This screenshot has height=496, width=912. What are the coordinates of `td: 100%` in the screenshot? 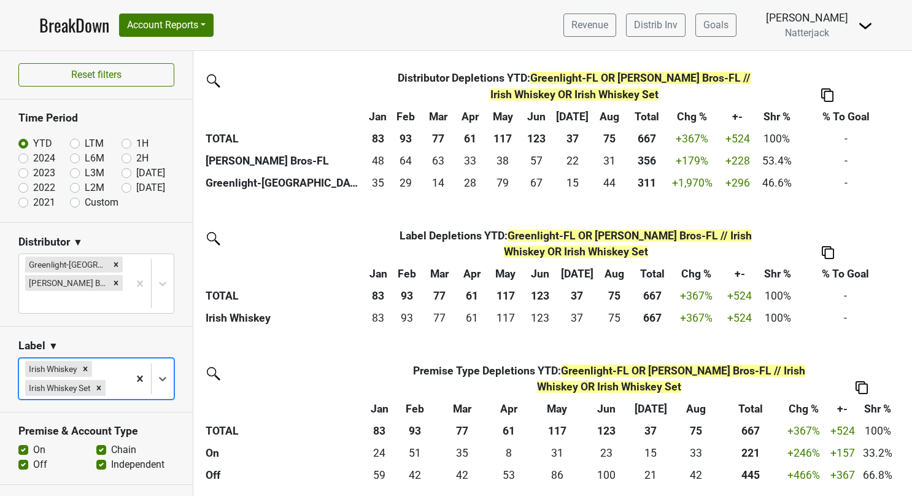 It's located at (778, 318).